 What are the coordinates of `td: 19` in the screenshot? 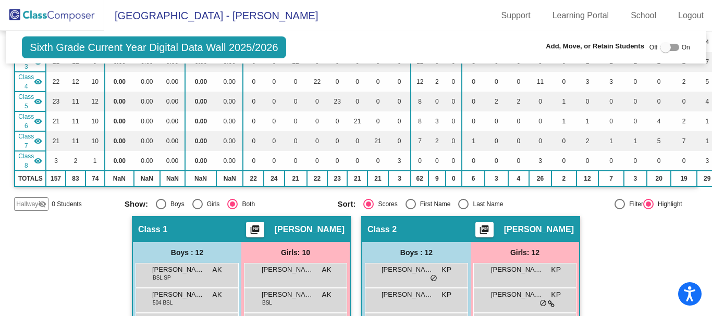 It's located at (683, 179).